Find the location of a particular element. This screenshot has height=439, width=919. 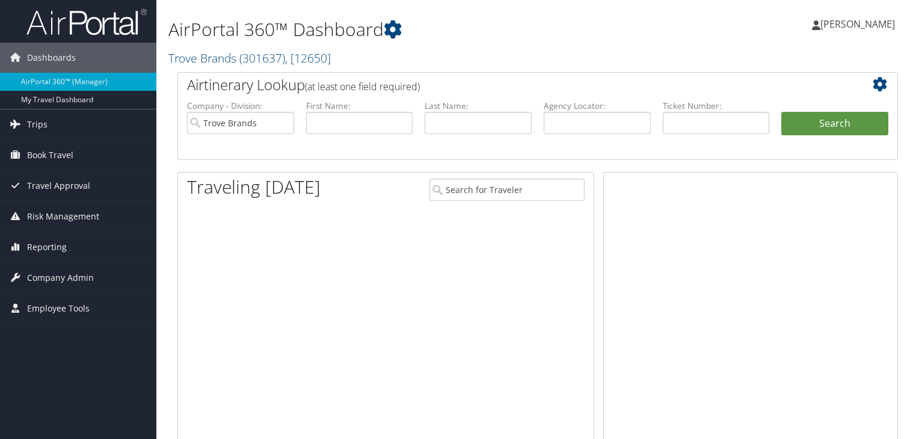

label: First Name: is located at coordinates (360, 106).